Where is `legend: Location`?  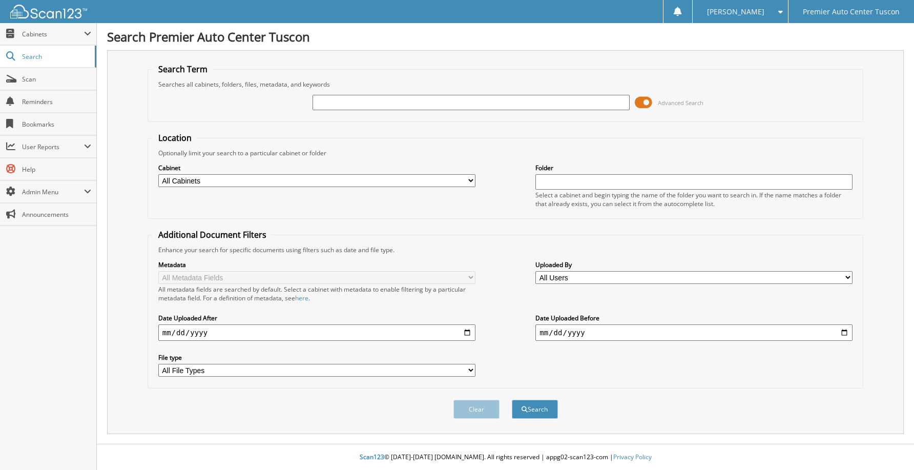
legend: Location is located at coordinates (175, 138).